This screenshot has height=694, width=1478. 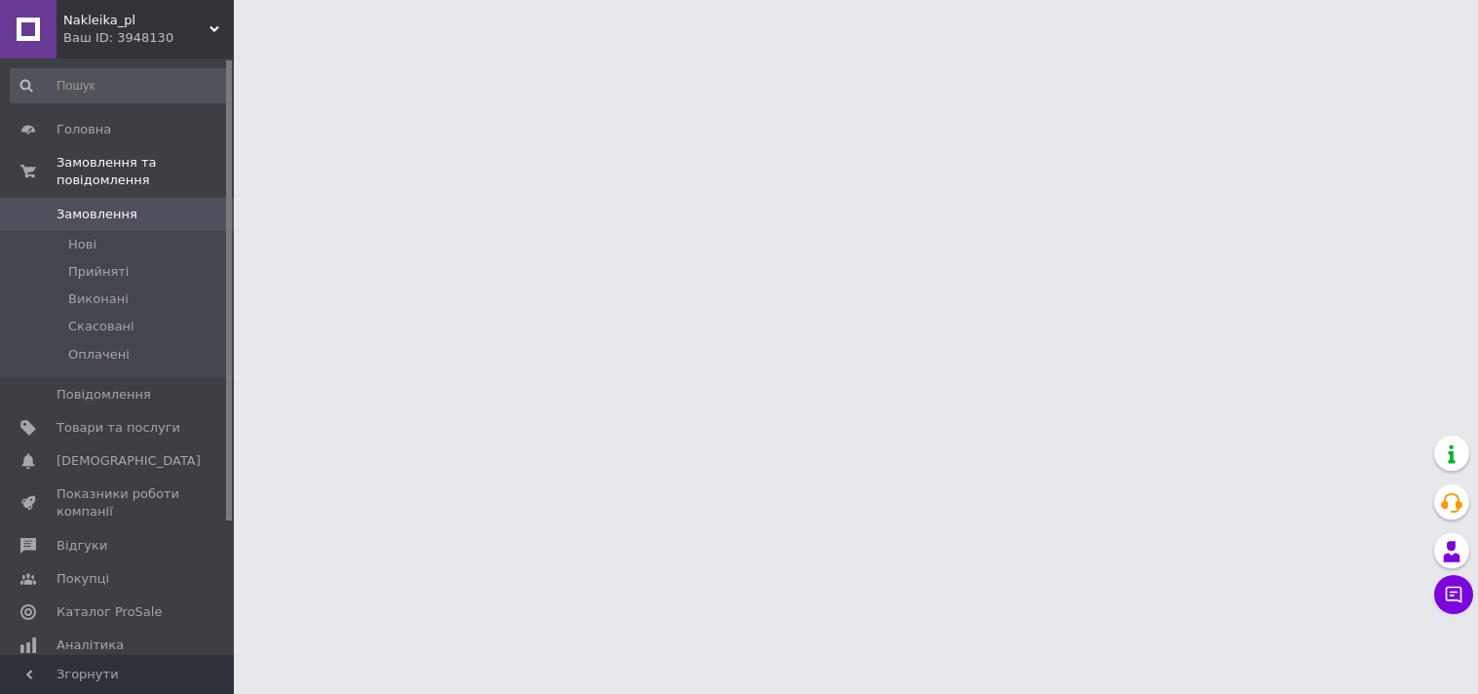 What do you see at coordinates (103, 394) in the screenshot?
I see `span: Повідомлення` at bounding box center [103, 394].